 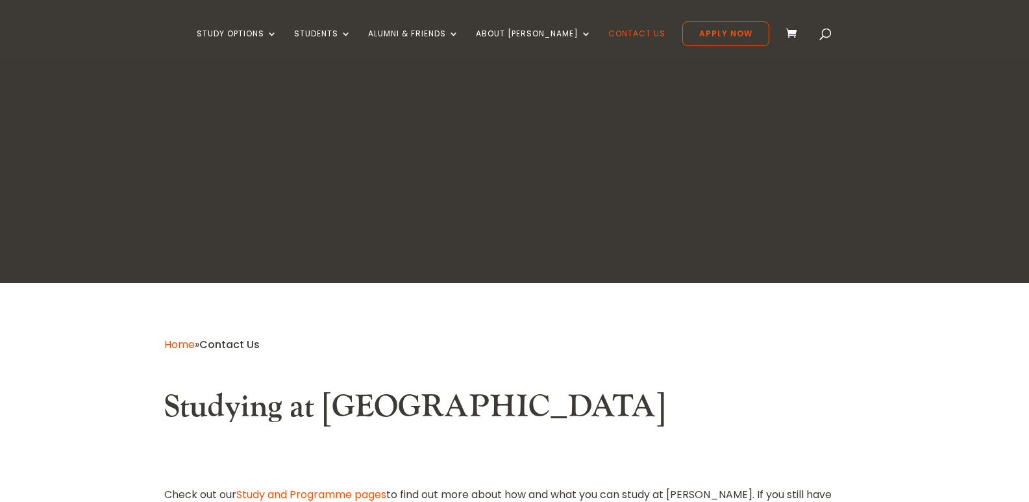 I want to click on a: Study Options, so click(x=237, y=44).